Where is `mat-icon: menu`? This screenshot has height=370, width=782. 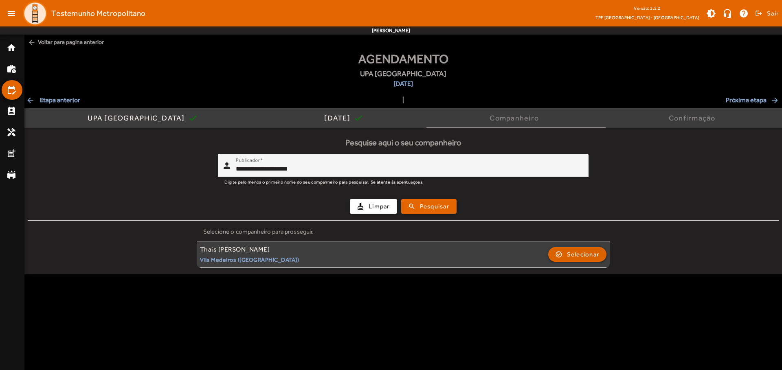 mat-icon: menu is located at coordinates (11, 13).